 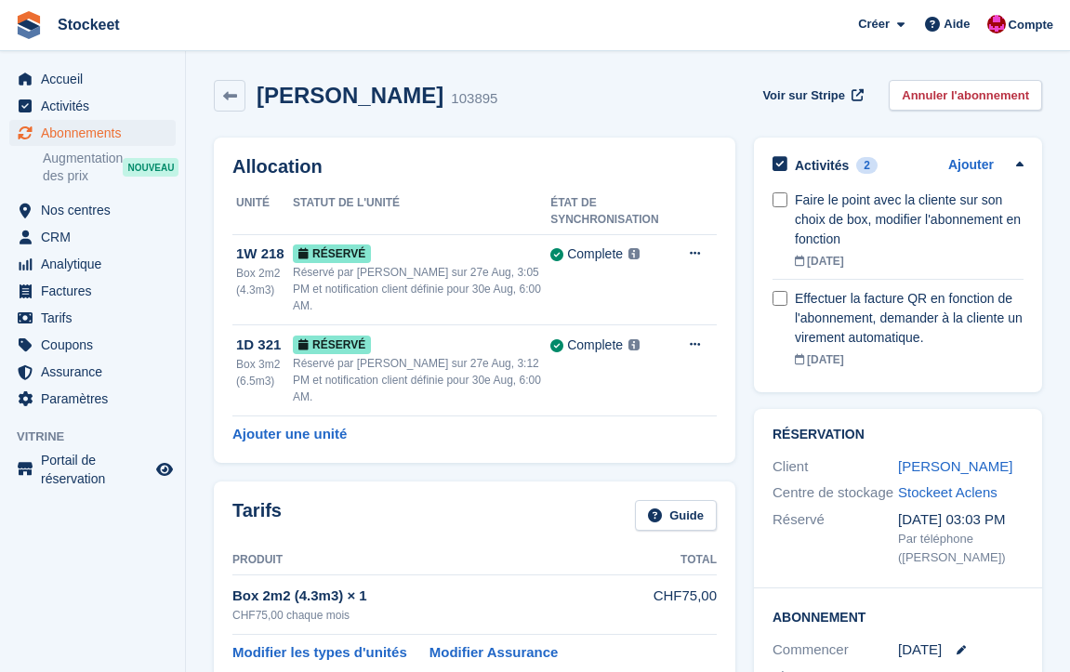 What do you see at coordinates (435, 615) in the screenshot?
I see `div: CHF75,00 chaque mois` at bounding box center [435, 615].